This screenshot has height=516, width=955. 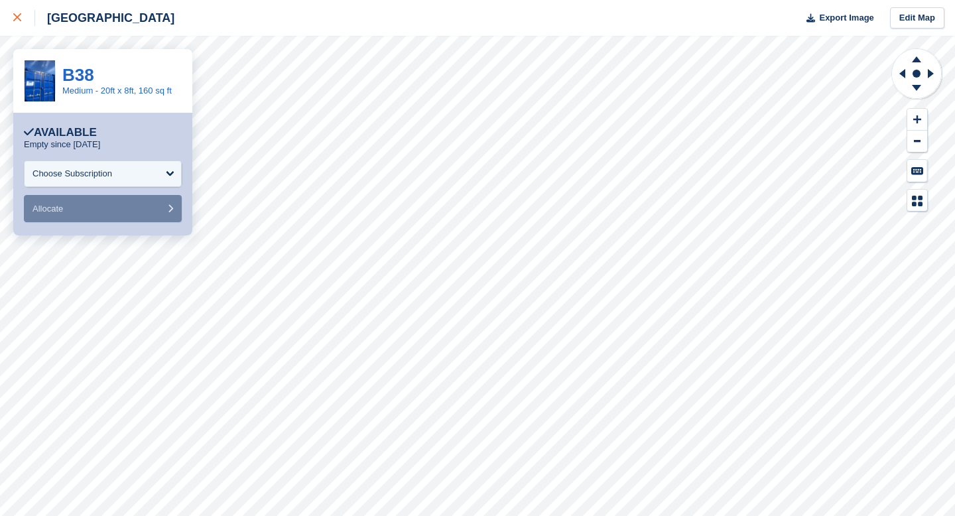 I want to click on div: Available, so click(x=60, y=133).